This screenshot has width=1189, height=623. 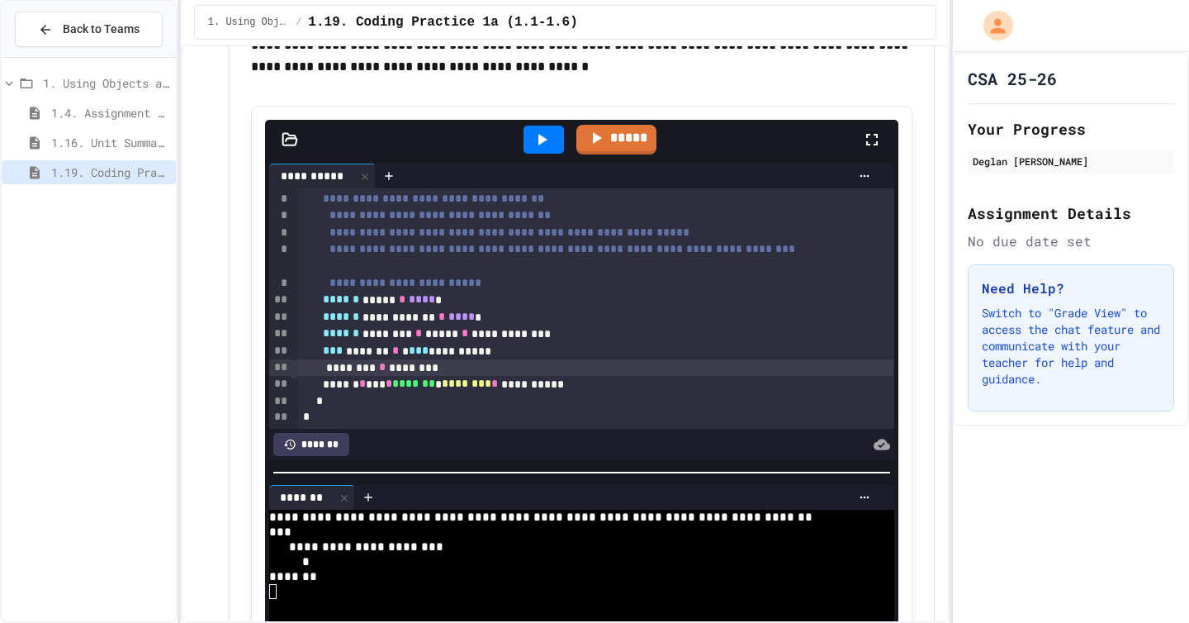 What do you see at coordinates (110, 112) in the screenshot?
I see `span: 1.4. Assignment and Input` at bounding box center [110, 112].